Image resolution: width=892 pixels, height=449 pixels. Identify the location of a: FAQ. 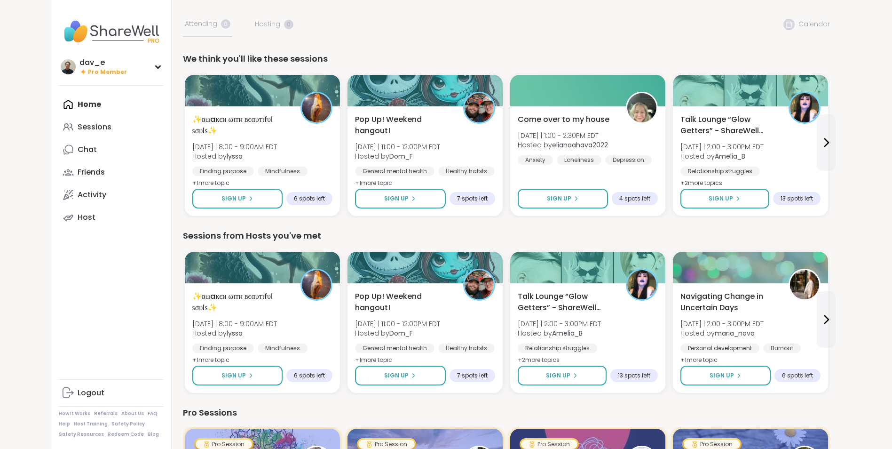
(152, 413).